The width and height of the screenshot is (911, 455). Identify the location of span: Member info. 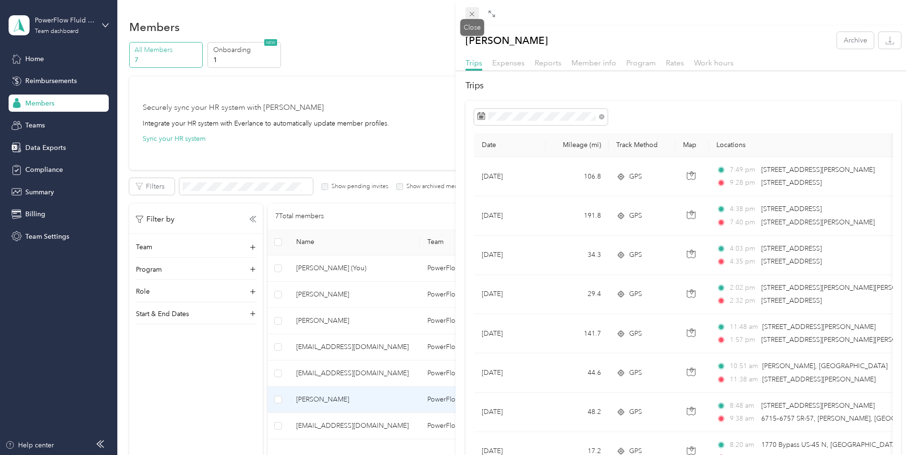
(594, 62).